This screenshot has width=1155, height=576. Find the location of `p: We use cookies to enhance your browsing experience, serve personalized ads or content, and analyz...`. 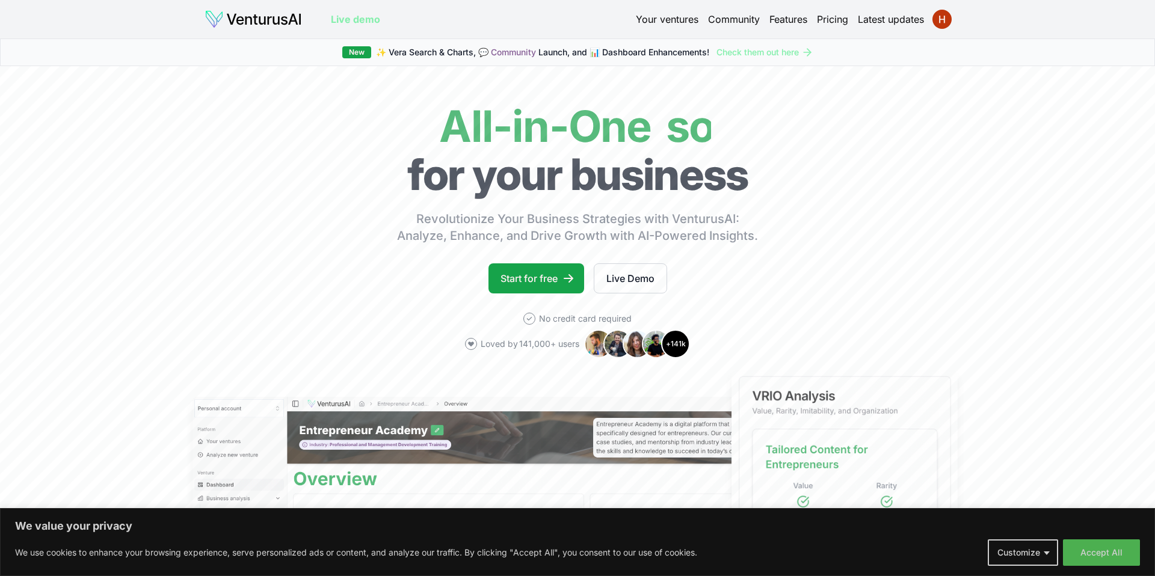

p: We use cookies to enhance your browsing experience, serve personalized ads or content, and analyz... is located at coordinates (356, 553).